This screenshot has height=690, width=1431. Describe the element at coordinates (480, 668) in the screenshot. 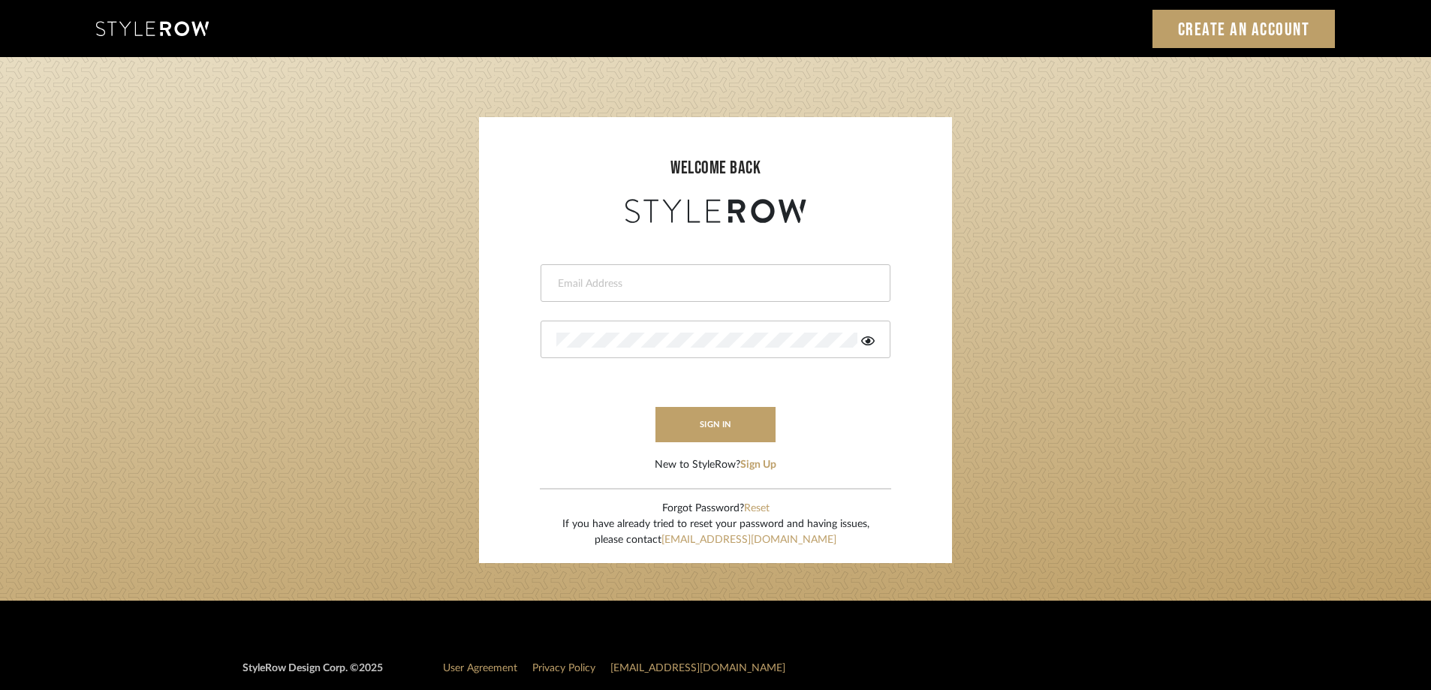

I see `a: User Agreement` at that location.